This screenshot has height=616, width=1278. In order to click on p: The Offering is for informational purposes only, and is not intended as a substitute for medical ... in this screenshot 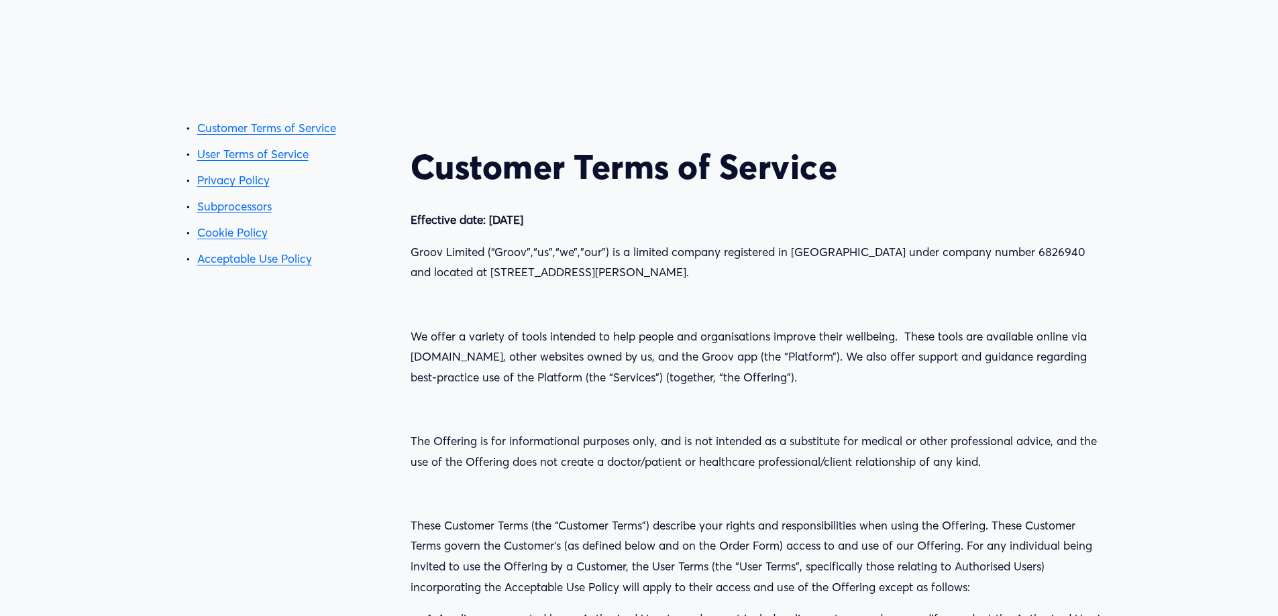, I will do `click(759, 451)`.